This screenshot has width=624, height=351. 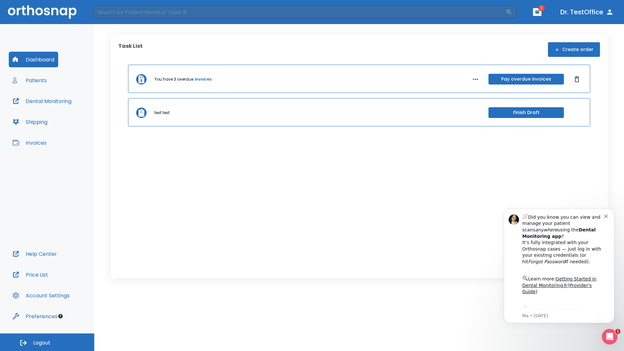 I want to click on button: Invoices, so click(x=30, y=143).